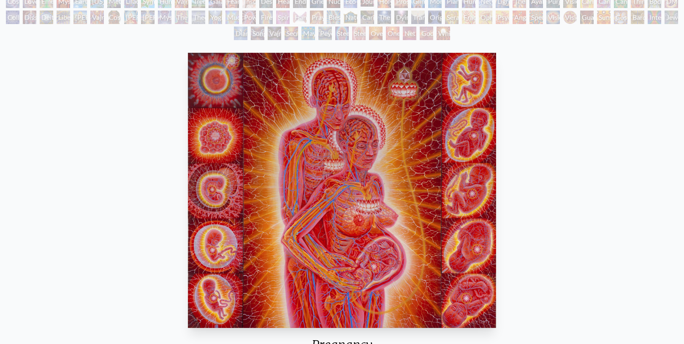 The width and height of the screenshot is (684, 344). I want to click on div: Mudra, so click(232, 17).